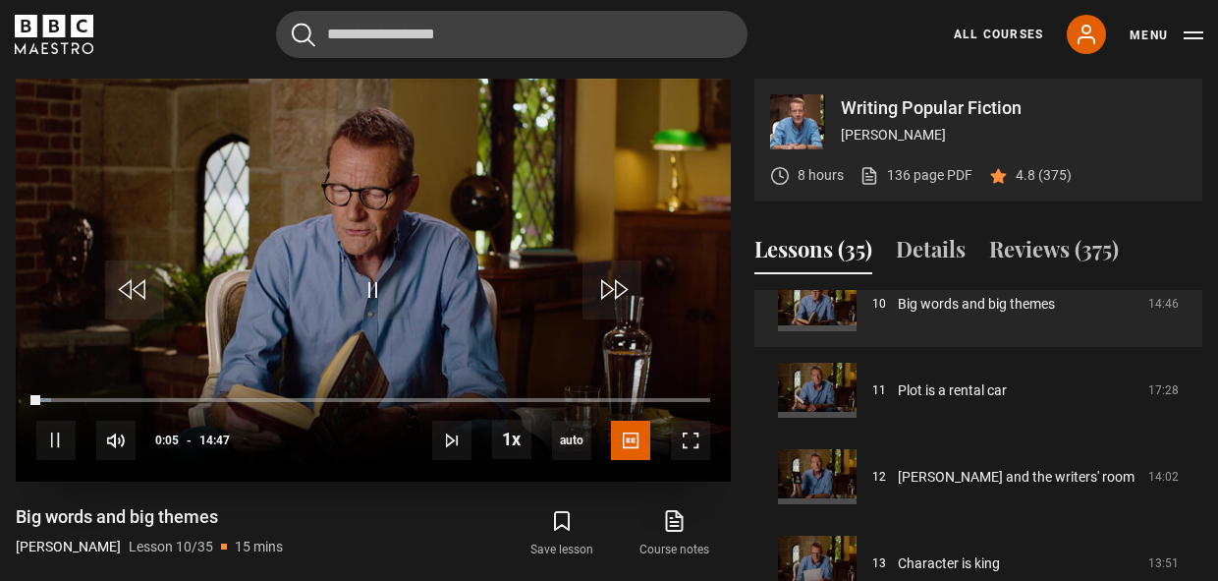 Image resolution: width=1218 pixels, height=581 pixels. What do you see at coordinates (54, 34) in the screenshot?
I see `a: BBC Maestro` at bounding box center [54, 34].